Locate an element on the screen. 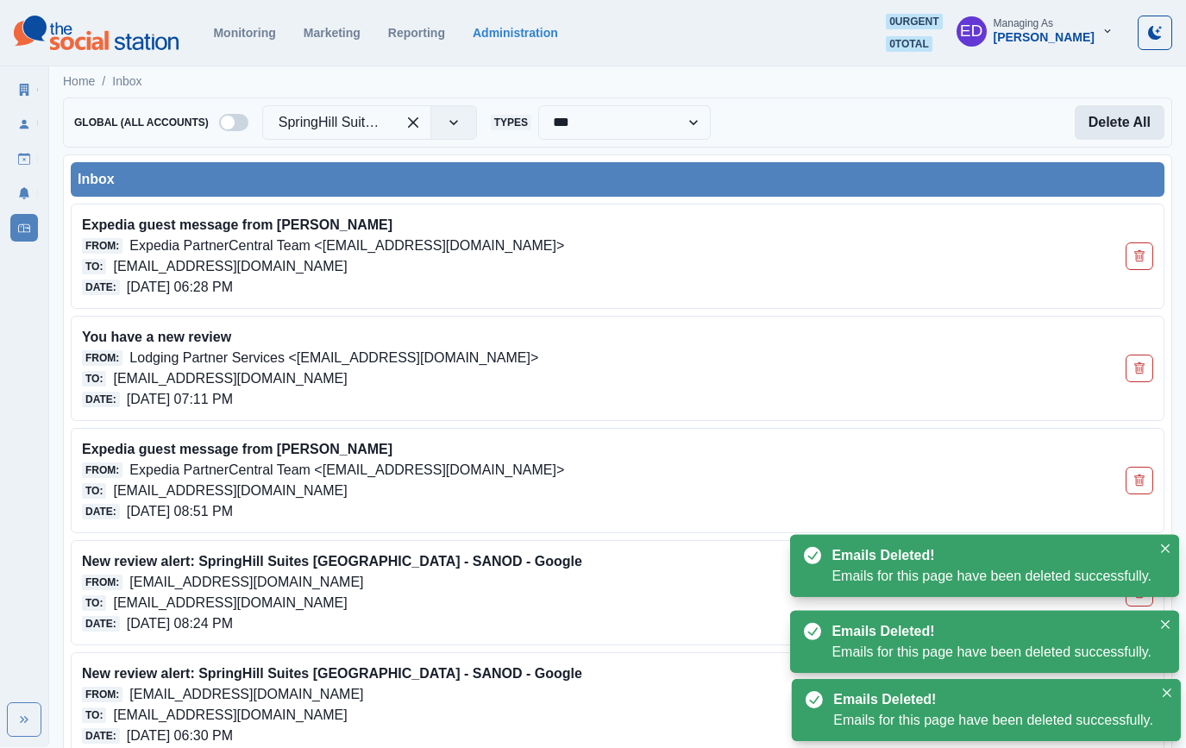  span: Types is located at coordinates (511, 122).